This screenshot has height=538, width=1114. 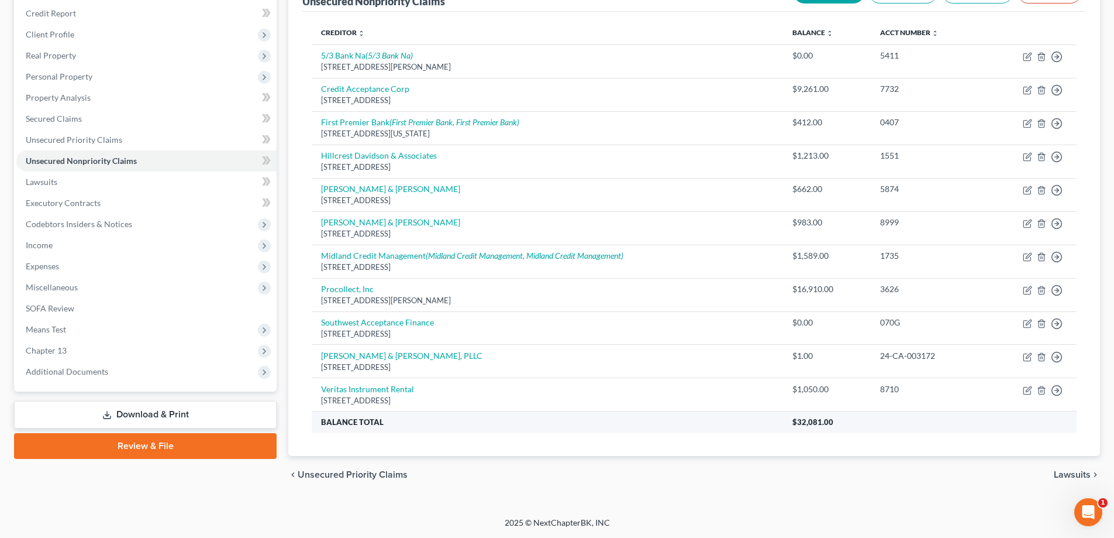 I want to click on a: Unsecured Nonpriority Claims, so click(x=146, y=161).